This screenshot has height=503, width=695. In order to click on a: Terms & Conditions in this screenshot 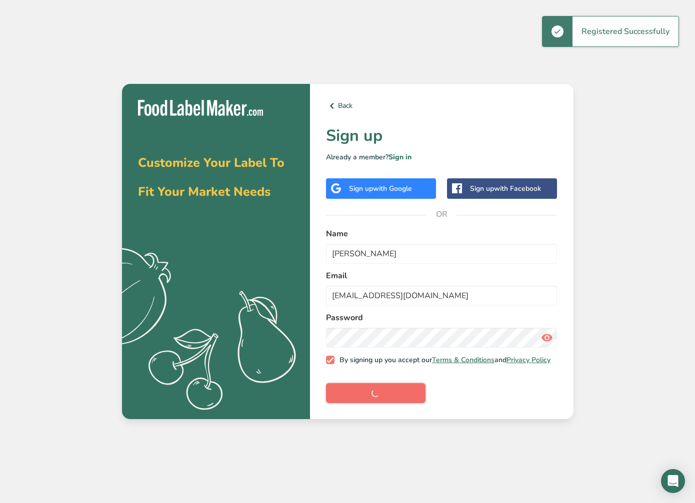, I will do `click(463, 360)`.